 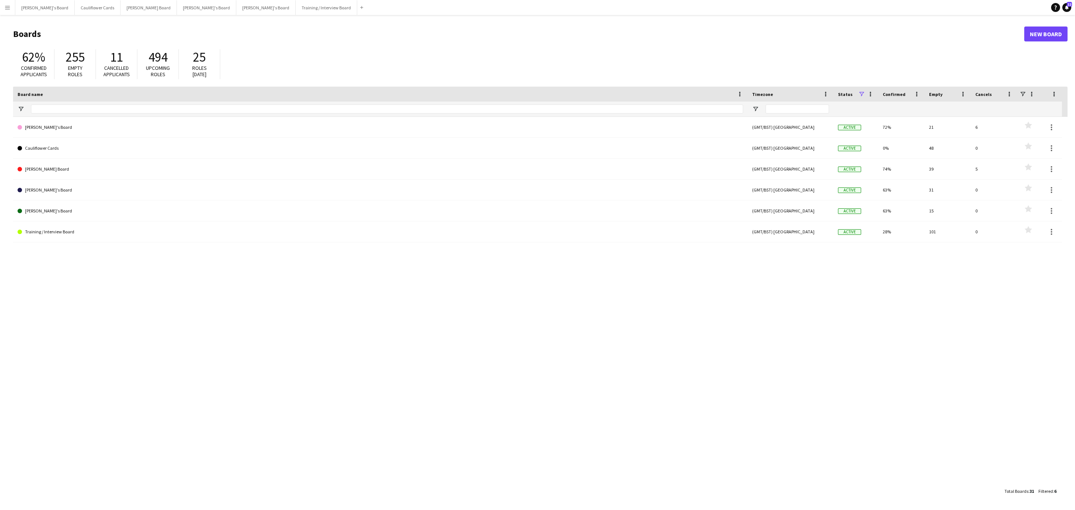 I want to click on span: 11, so click(x=117, y=57).